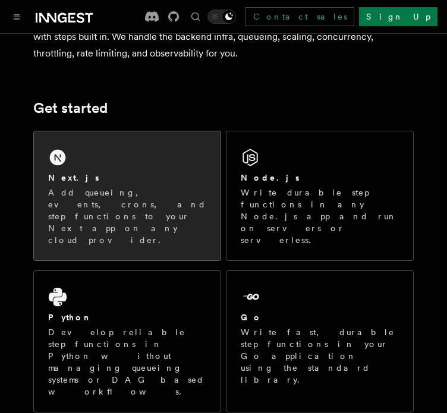 The image size is (447, 413). What do you see at coordinates (196, 17) in the screenshot?
I see `button: Find something...` at bounding box center [196, 17].